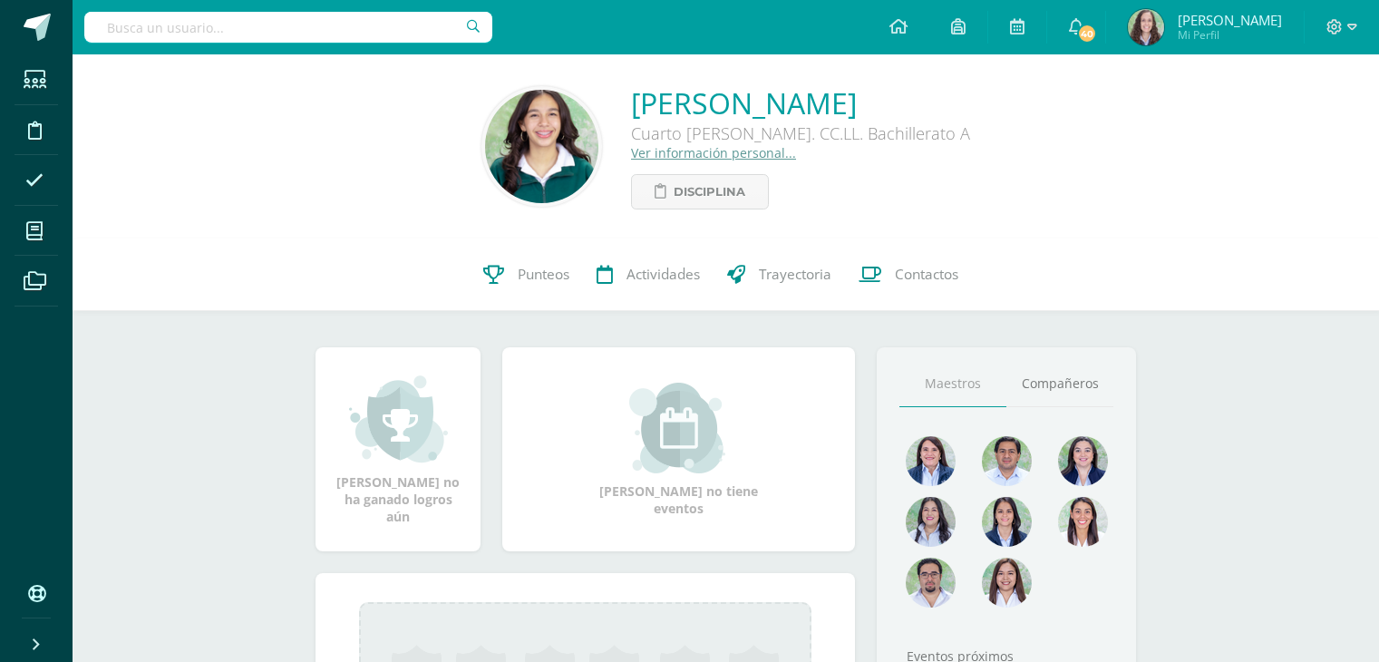  I want to click on img: 468d0cd9ecfcbce804e3ccd48d13f1ad.png, so click(1083, 461).